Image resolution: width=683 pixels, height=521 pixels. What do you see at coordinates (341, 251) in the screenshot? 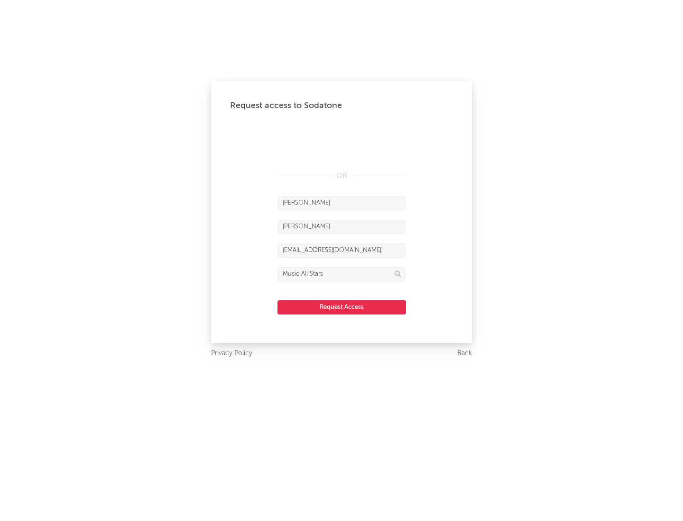
I see `input: Email` at bounding box center [341, 251].